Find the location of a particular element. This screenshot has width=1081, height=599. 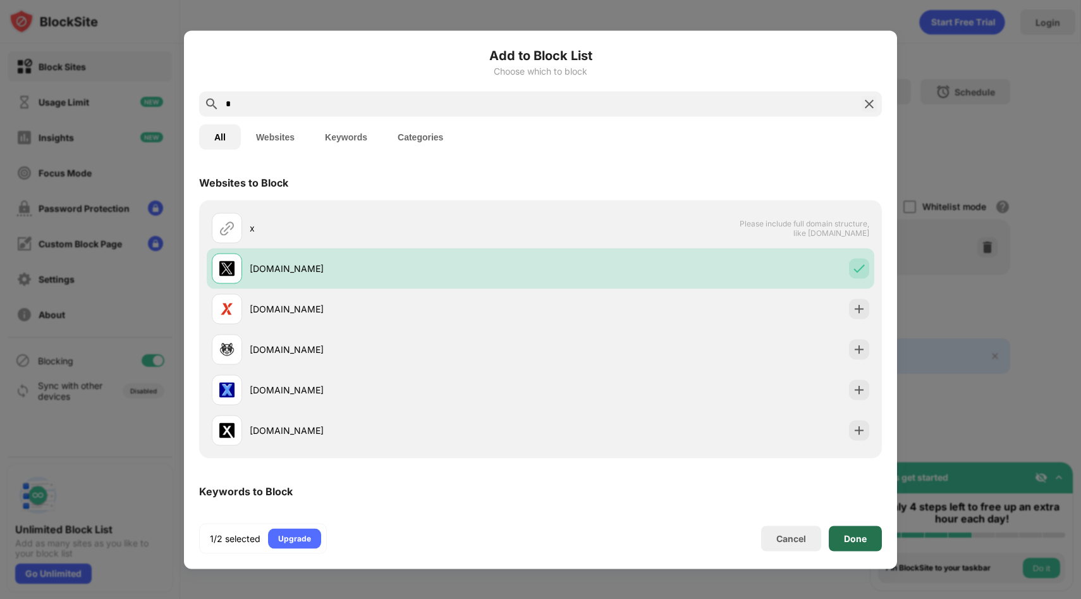

div: Choose which to block is located at coordinates (541, 71).